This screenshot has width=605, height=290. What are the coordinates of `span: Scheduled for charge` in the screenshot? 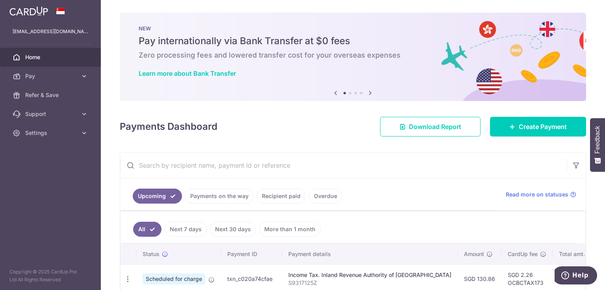 It's located at (174, 279).